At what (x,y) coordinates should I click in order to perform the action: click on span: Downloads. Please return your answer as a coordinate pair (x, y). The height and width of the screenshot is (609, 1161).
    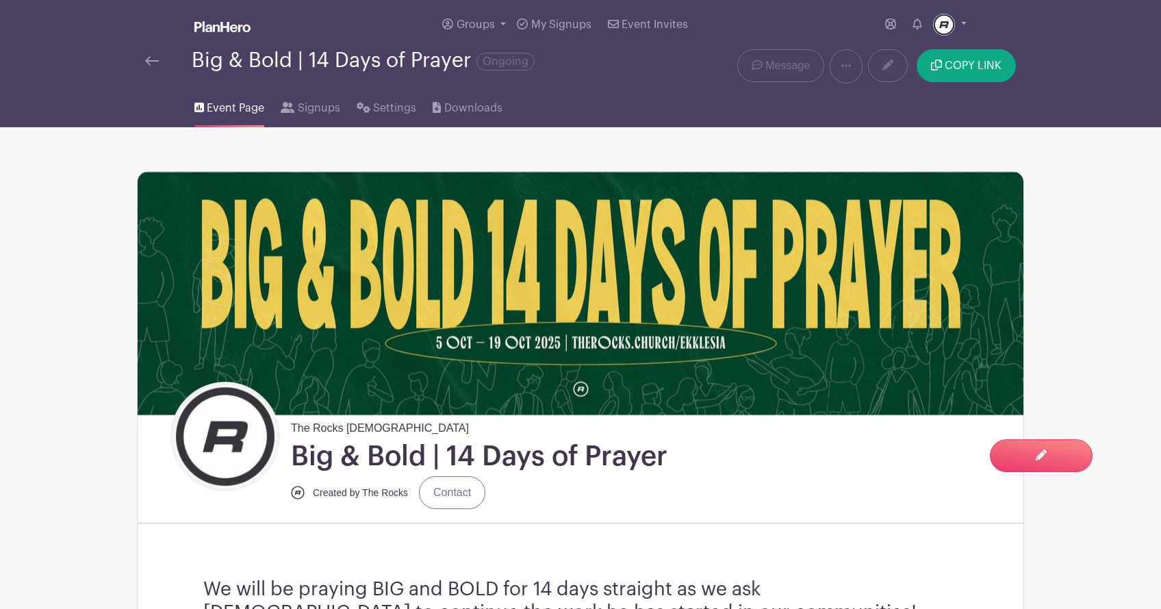
    Looking at the image, I should click on (473, 108).